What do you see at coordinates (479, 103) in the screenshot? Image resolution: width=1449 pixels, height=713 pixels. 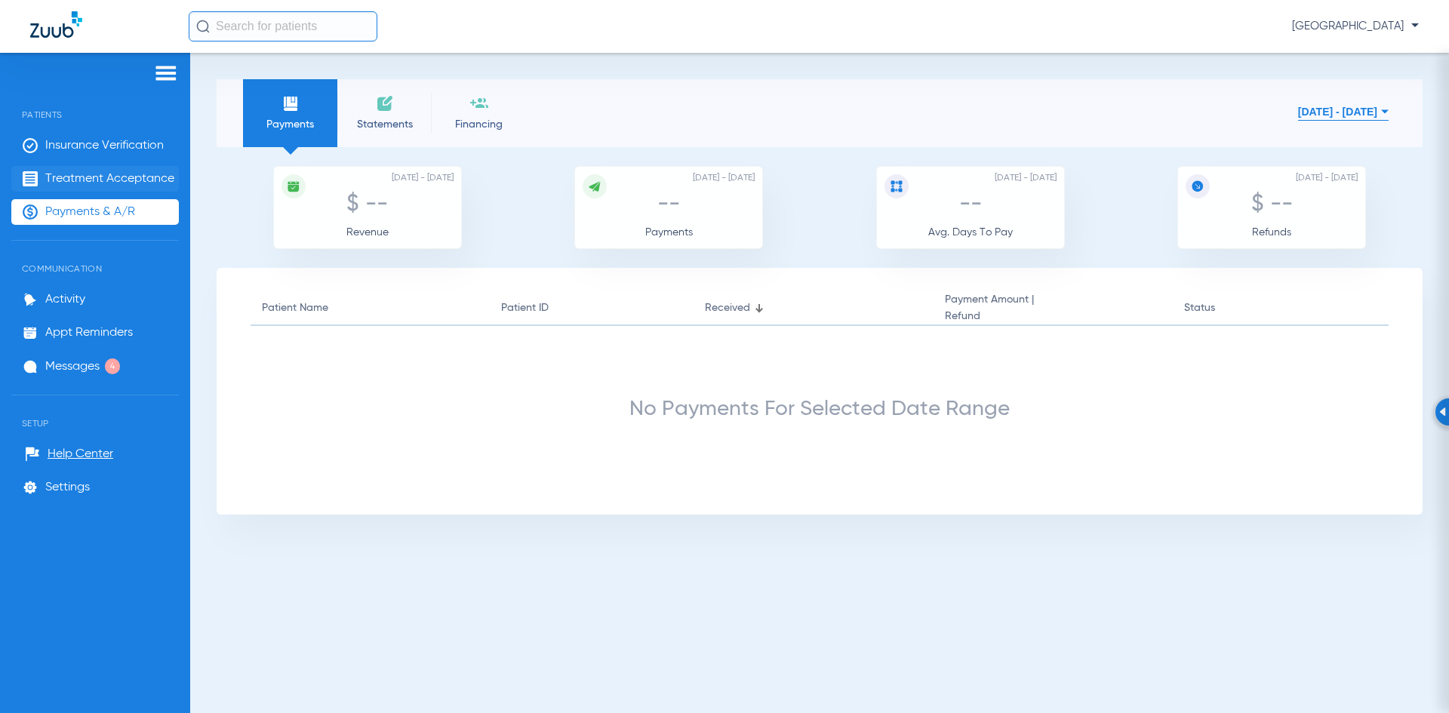 I see `img: financing icon` at bounding box center [479, 103].